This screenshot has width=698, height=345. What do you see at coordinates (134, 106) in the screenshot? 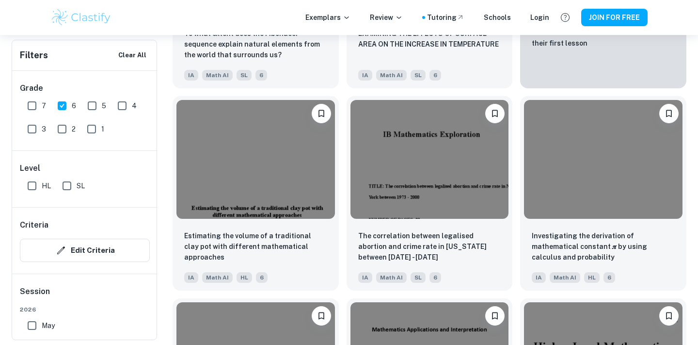
I see `span: 4` at bounding box center [134, 106].